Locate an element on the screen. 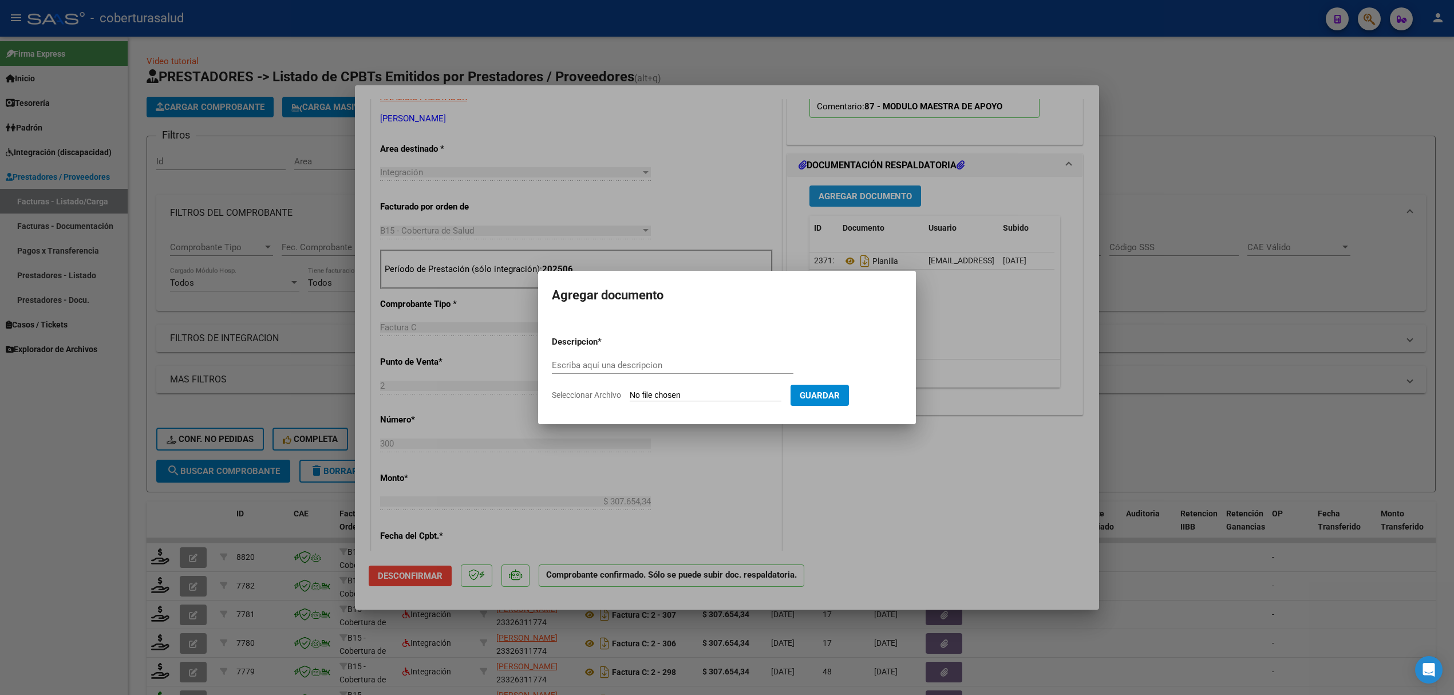 This screenshot has width=1454, height=695. div: Open Intercom Messenger is located at coordinates (1429, 670).